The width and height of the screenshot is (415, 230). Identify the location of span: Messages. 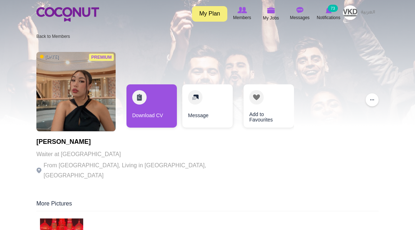
(300, 18).